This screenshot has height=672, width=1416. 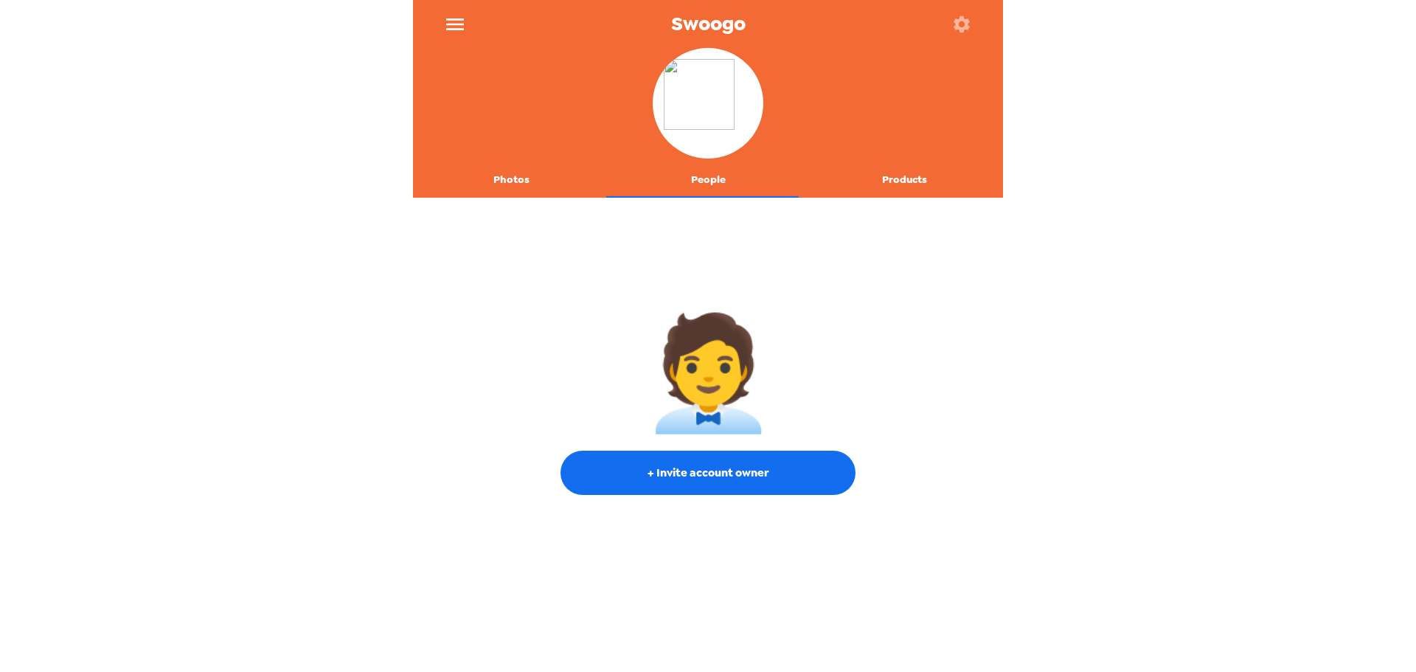 I want to click on span: Swoogo, so click(x=708, y=24).